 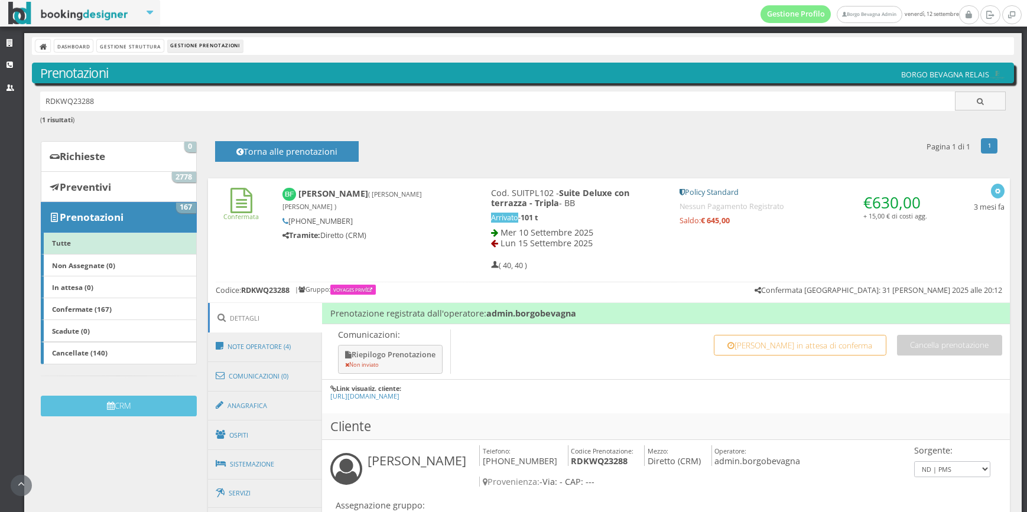 I want to click on h5: BORGO BEVAGNA RELAIS, so click(x=953, y=75).